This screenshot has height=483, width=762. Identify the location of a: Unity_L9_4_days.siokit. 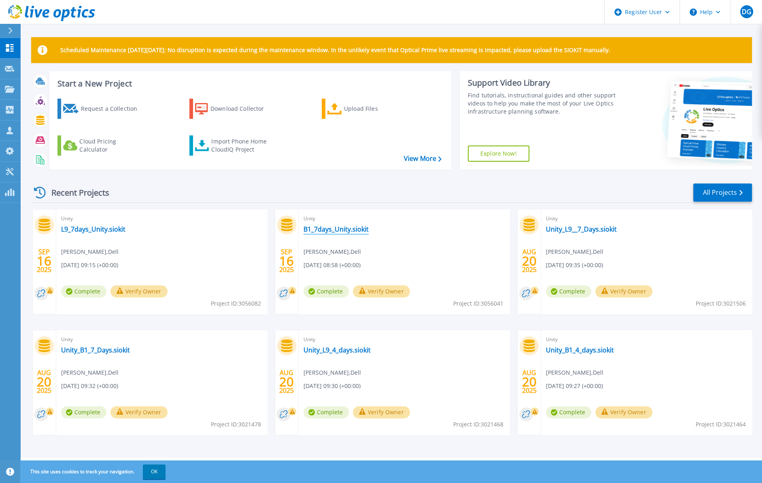
(337, 350).